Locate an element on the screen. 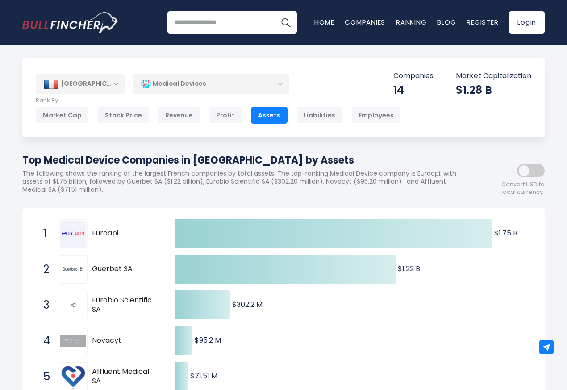 Image resolution: width=567 pixels, height=390 pixels. div: $1.28 B is located at coordinates (493, 90).